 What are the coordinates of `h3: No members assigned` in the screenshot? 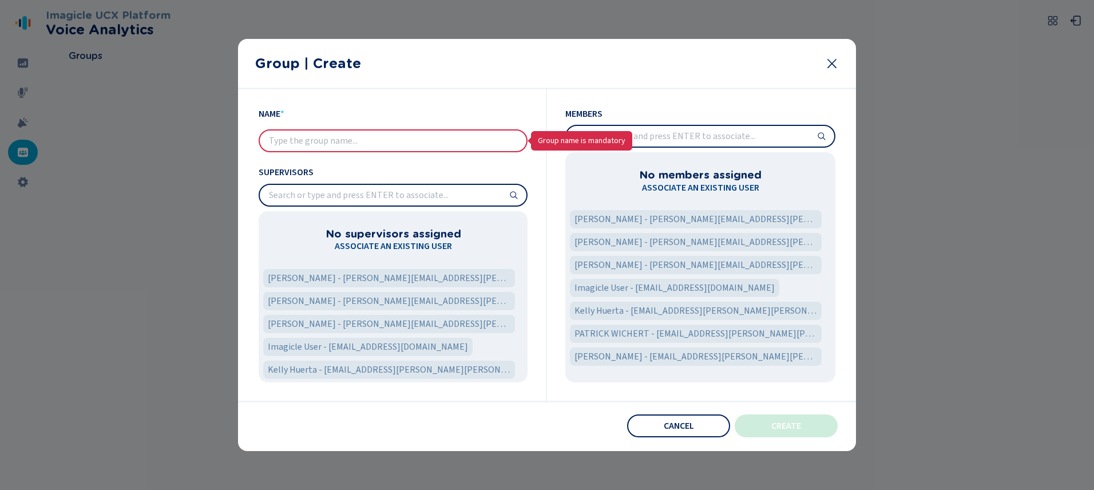 It's located at (700, 174).